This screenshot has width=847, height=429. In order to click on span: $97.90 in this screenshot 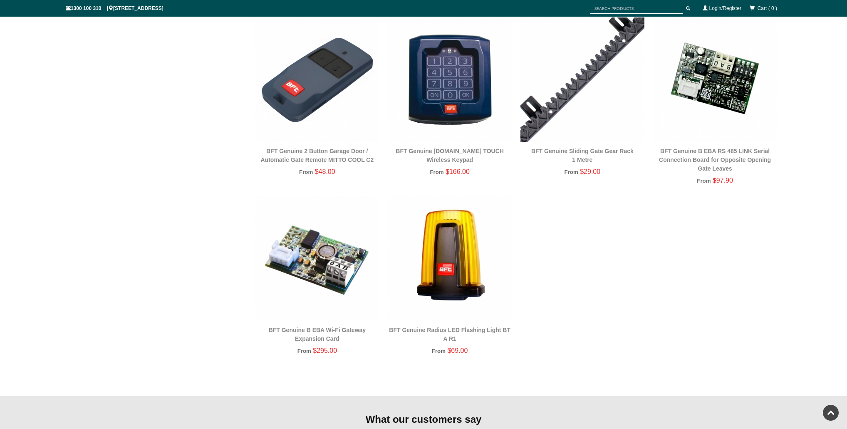, I will do `click(723, 180)`.